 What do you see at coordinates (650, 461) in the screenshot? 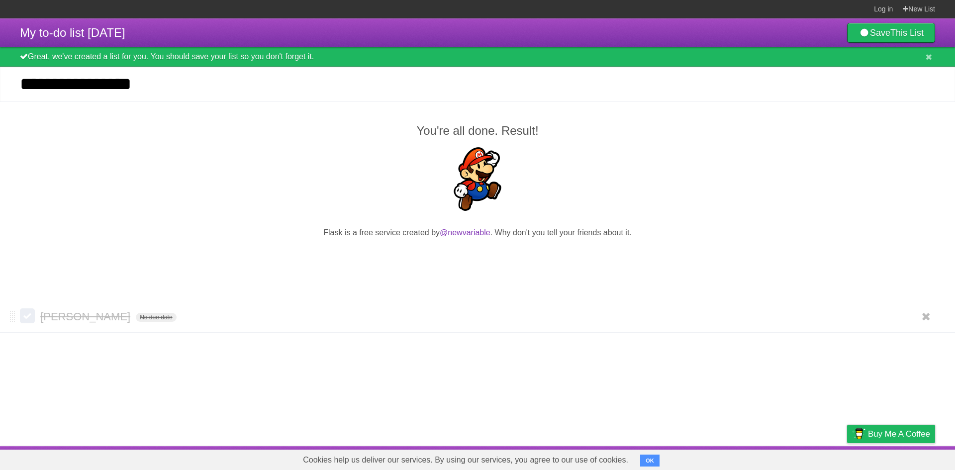
I see `button: OK` at bounding box center [650, 461].